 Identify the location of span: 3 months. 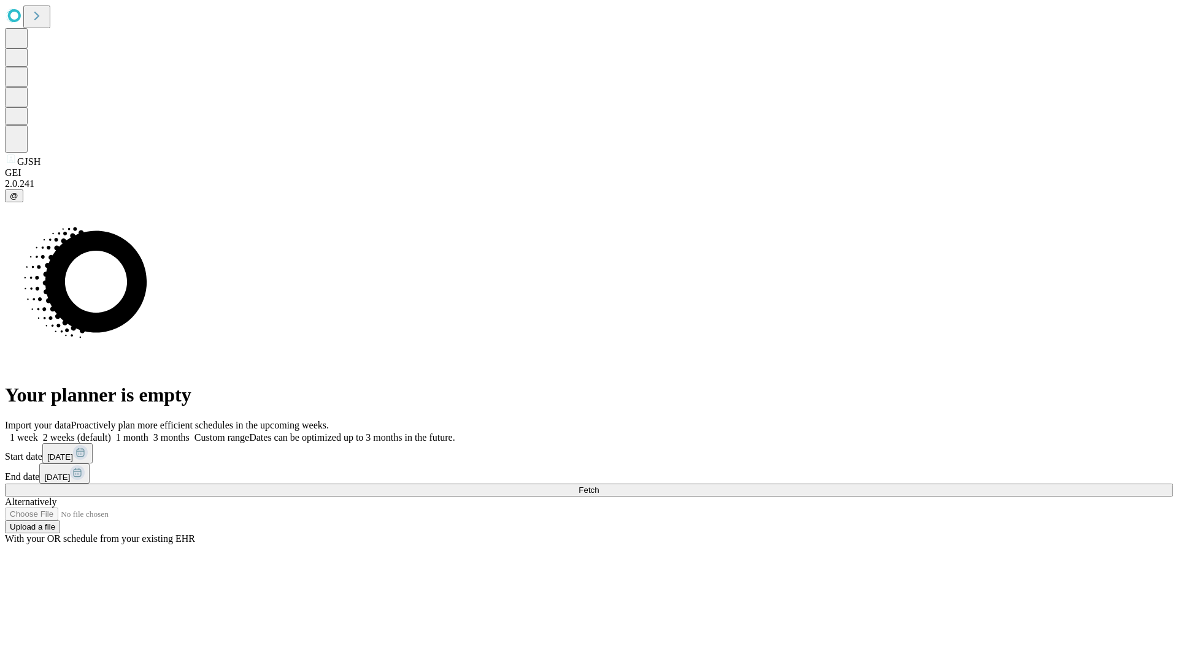
(171, 437).